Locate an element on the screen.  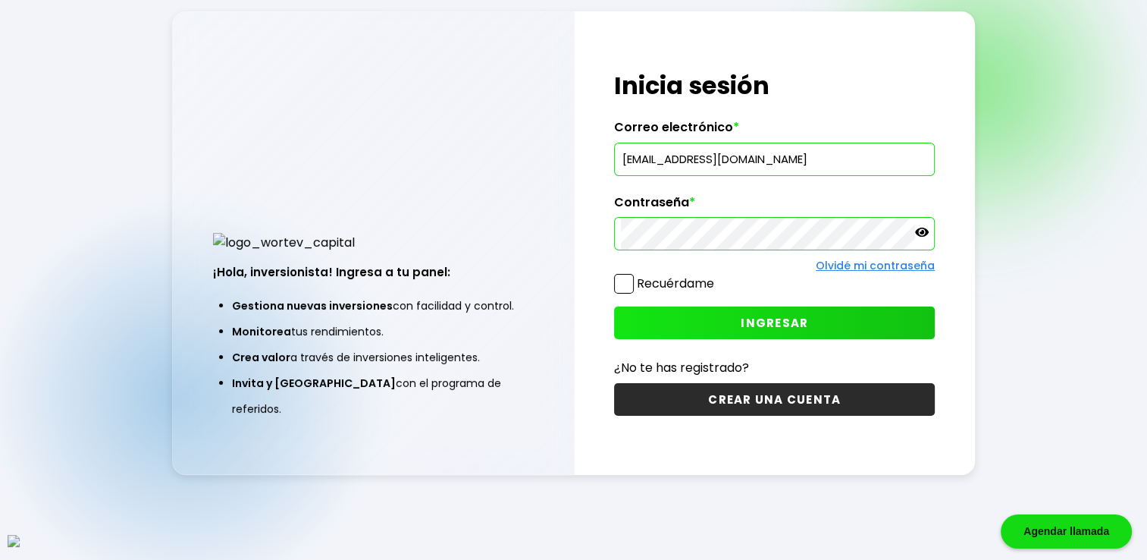
li: tus rendimientos. is located at coordinates (373, 331).